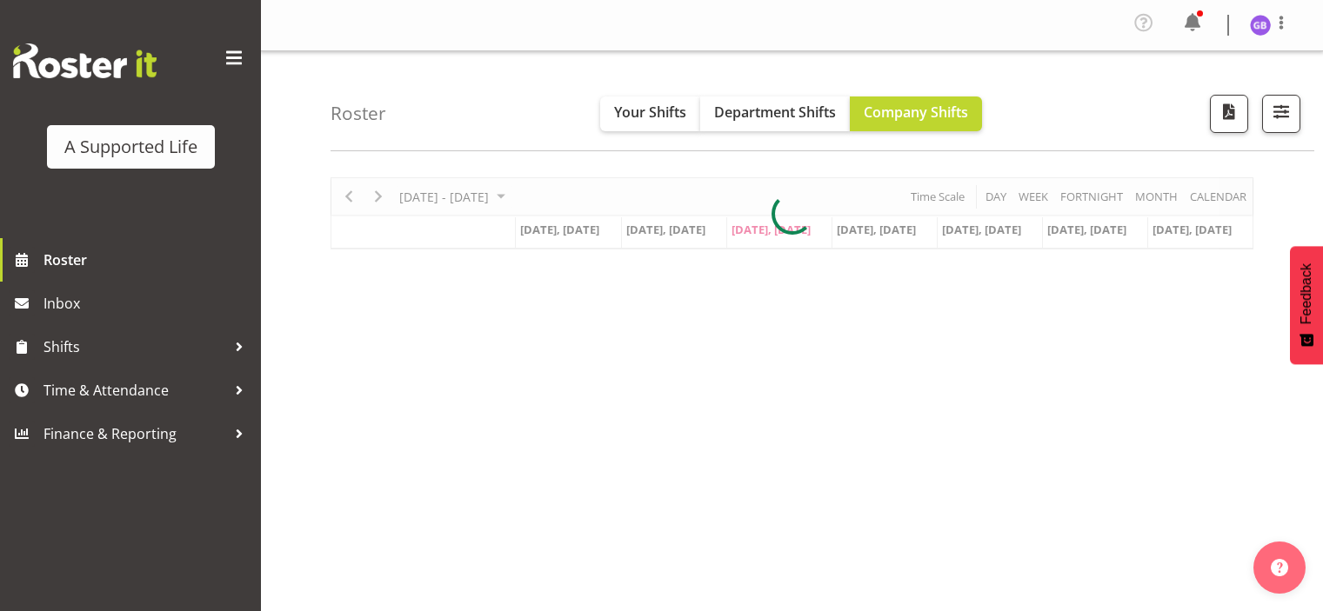  What do you see at coordinates (84, 61) in the screenshot?
I see `img: Rosterit website logo` at bounding box center [84, 61].